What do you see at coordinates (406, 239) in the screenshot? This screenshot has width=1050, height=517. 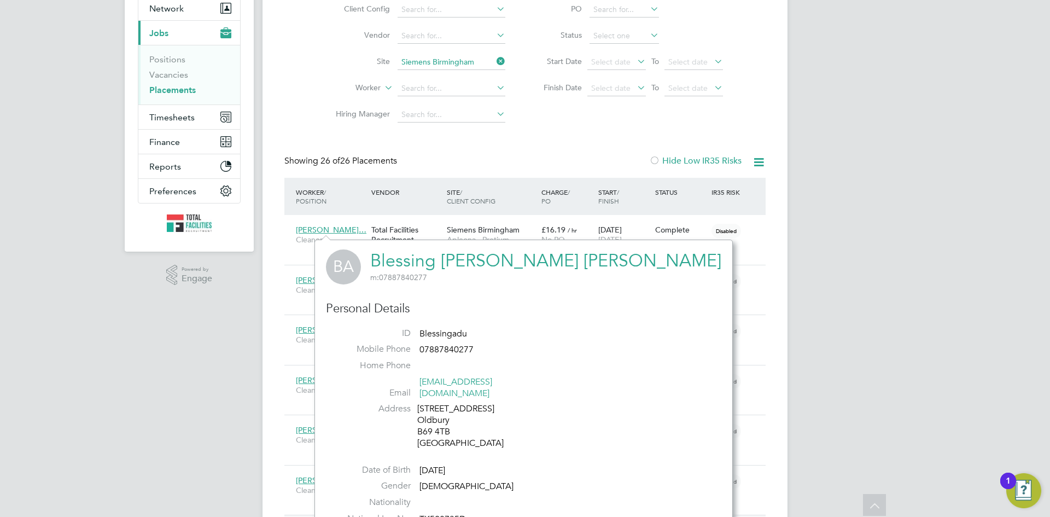 I see `div: Total Facilities Recruitment Limited` at bounding box center [406, 239].